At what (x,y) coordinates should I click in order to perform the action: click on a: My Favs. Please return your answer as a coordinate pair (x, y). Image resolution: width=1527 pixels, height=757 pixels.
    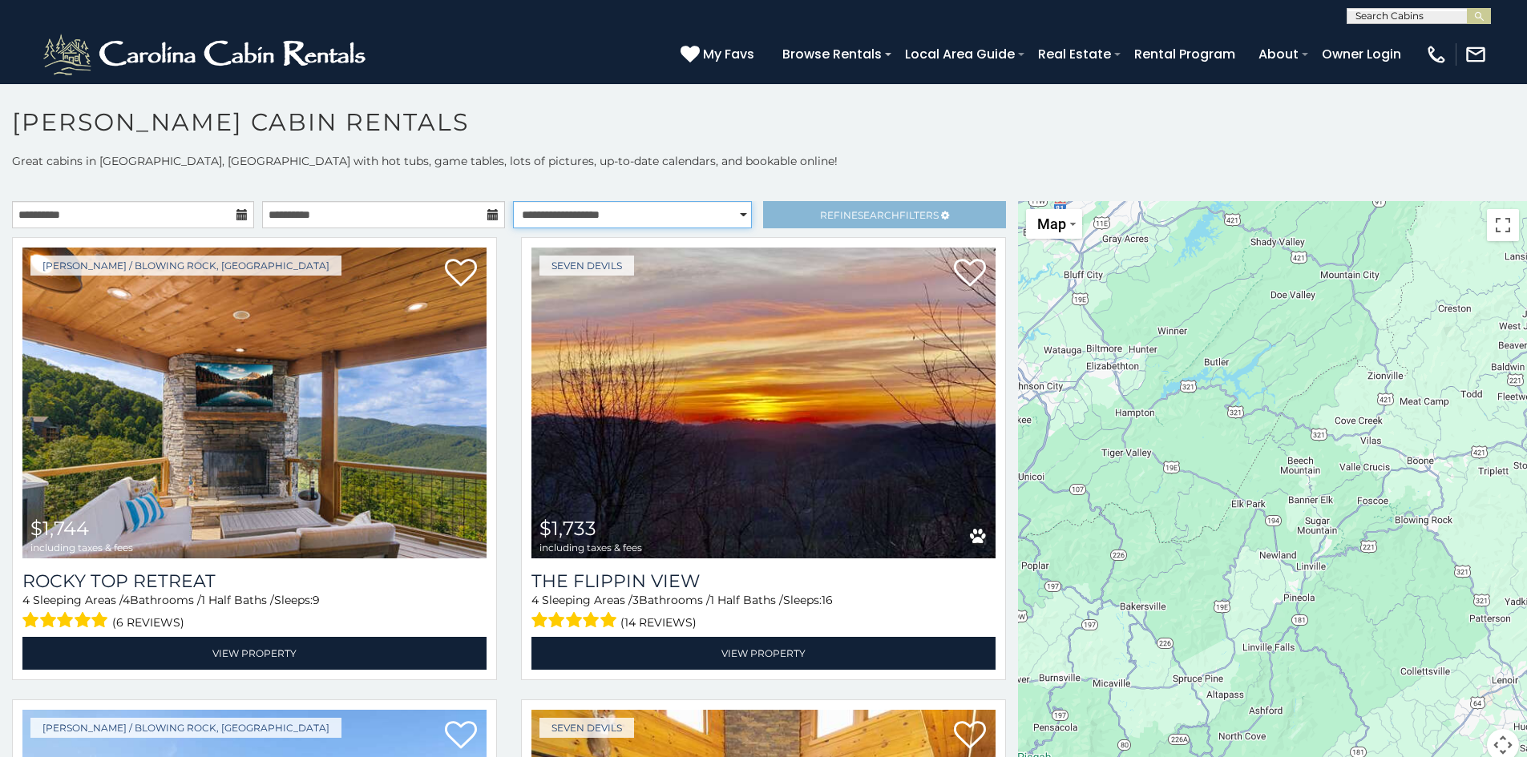
    Looking at the image, I should click on (719, 55).